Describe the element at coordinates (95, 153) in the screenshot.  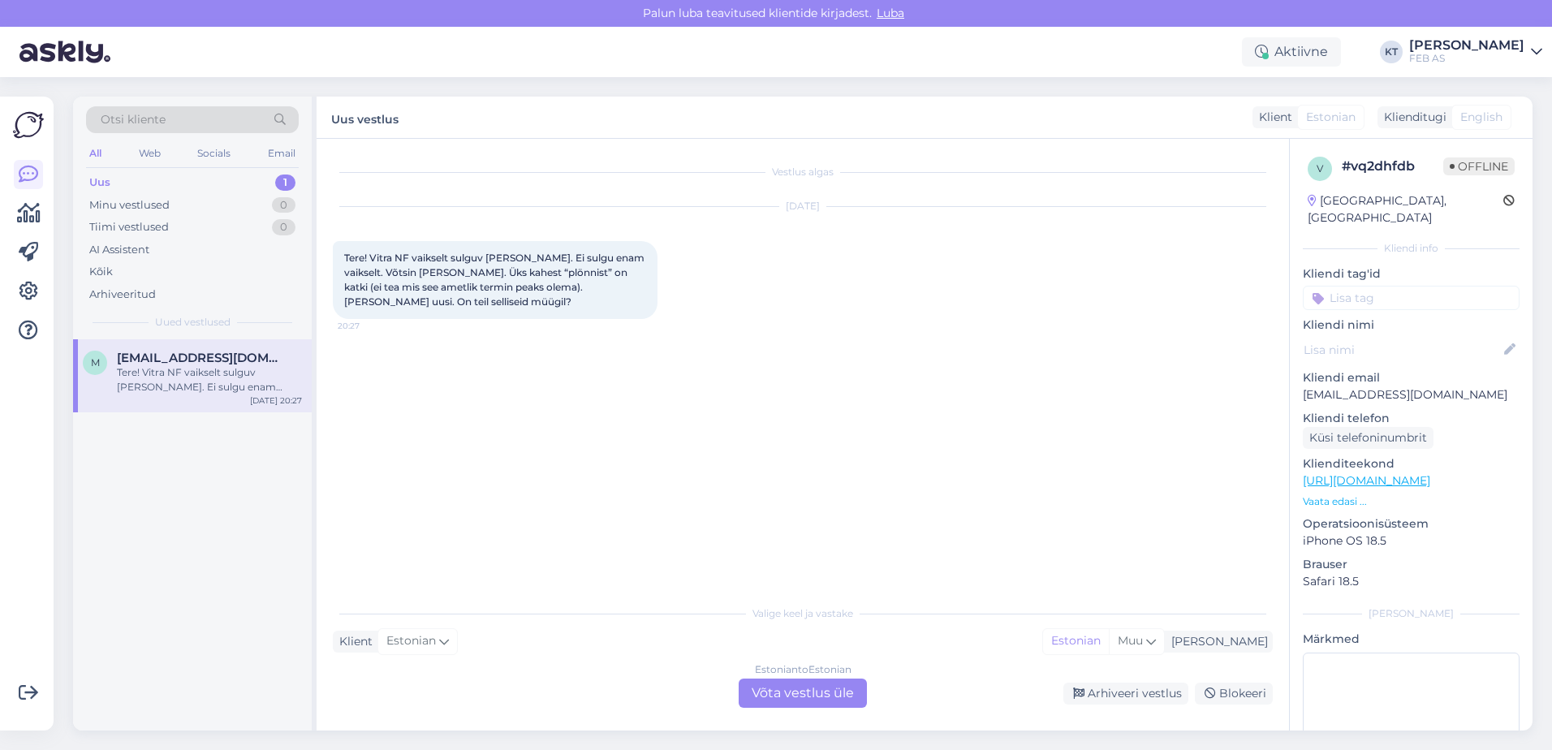
I see `div: All` at that location.